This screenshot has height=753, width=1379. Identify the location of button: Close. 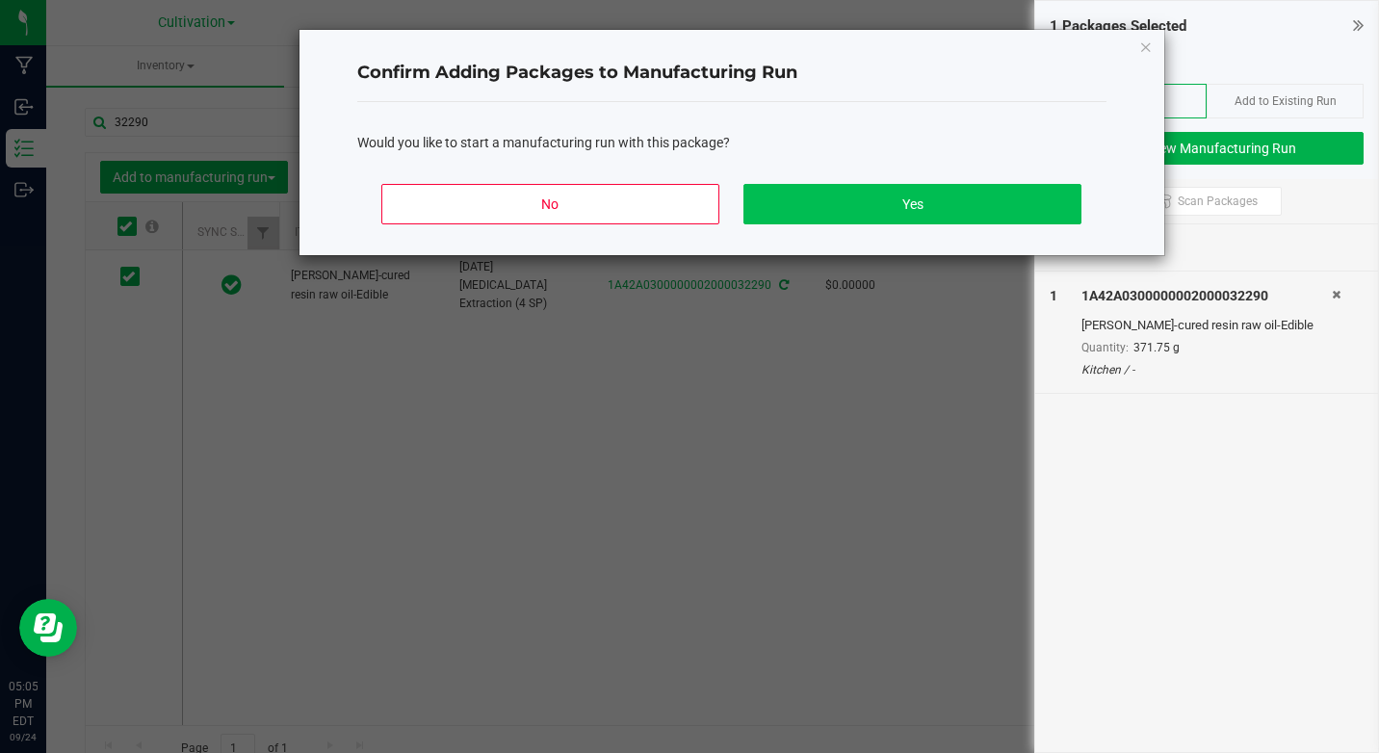
(1146, 46).